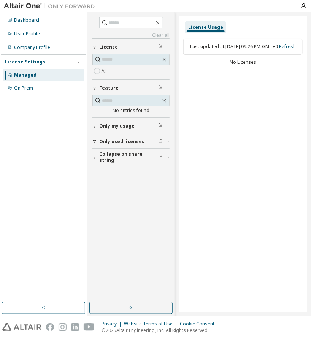 This screenshot has width=311, height=338. I want to click on div: No Licenses, so click(243, 62).